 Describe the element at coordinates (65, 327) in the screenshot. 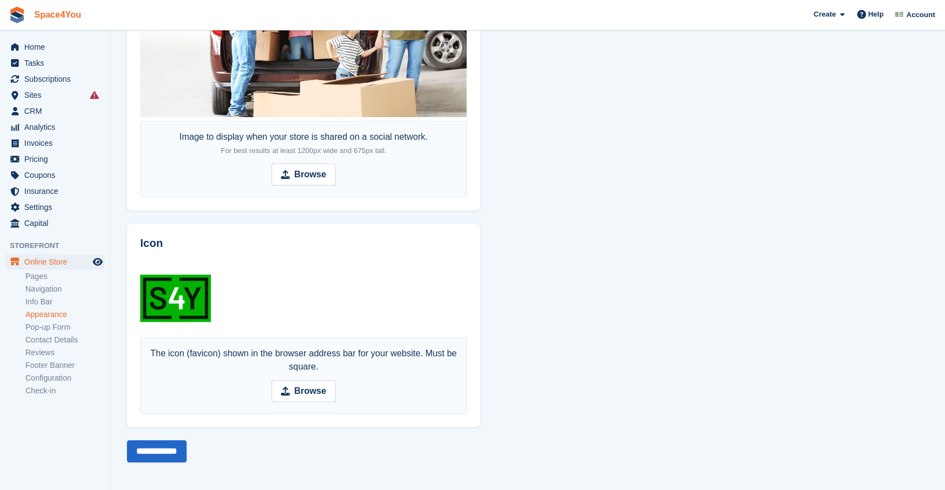

I see `a: Pop-up Form` at that location.